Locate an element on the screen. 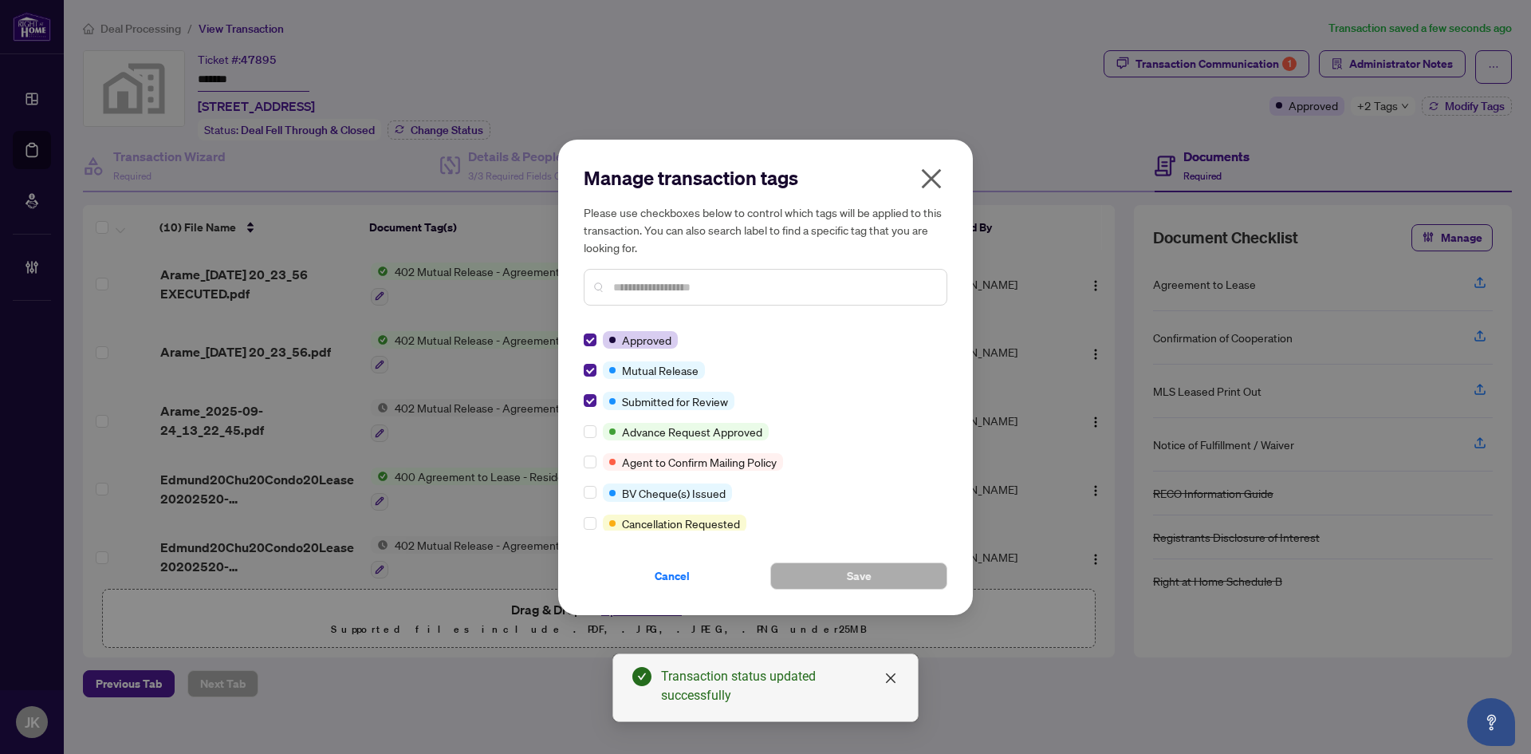  h2: Manage transaction tags is located at coordinates (765, 178).